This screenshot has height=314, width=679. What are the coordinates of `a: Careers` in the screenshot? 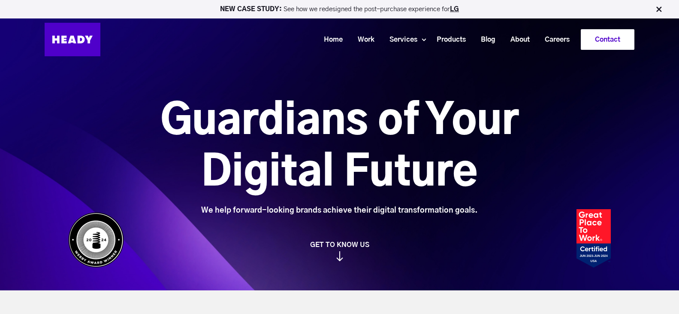 It's located at (554, 39).